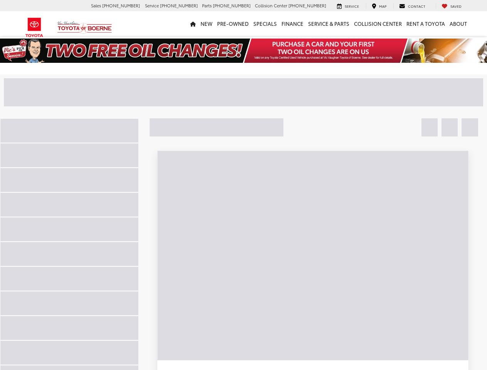 This screenshot has height=370, width=487. I want to click on a: Specials, so click(265, 24).